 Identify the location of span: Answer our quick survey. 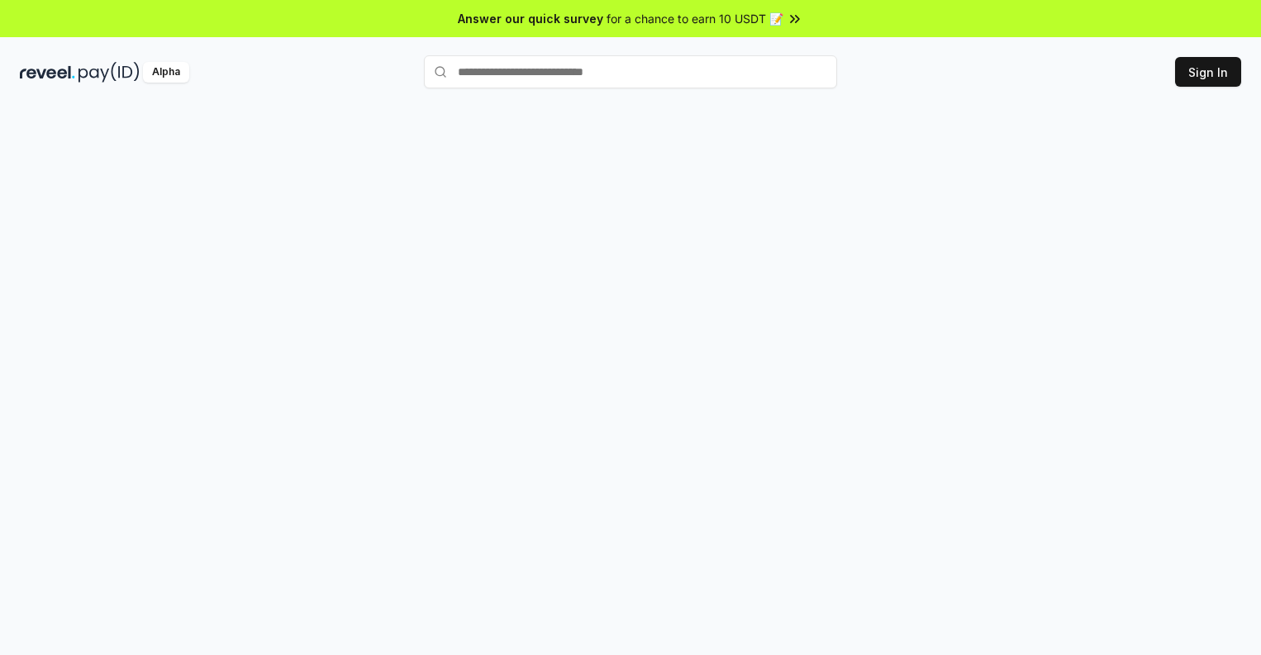
(530, 18).